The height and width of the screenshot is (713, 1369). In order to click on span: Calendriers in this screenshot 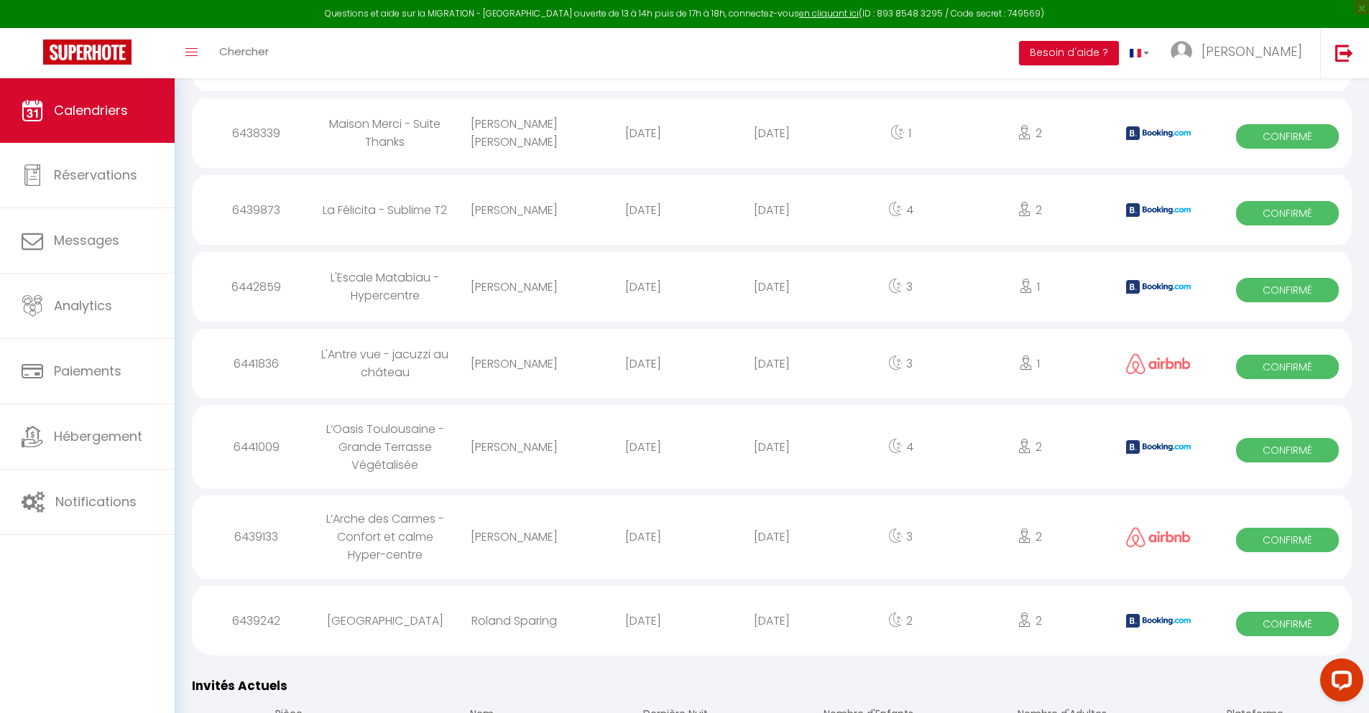, I will do `click(91, 110)`.